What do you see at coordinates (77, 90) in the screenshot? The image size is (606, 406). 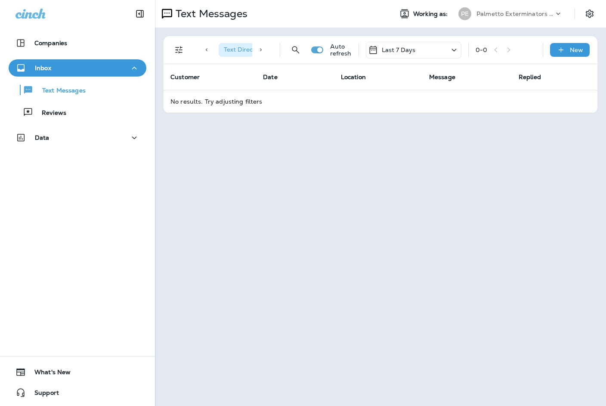 I see `button: Text Messages` at bounding box center [77, 90].